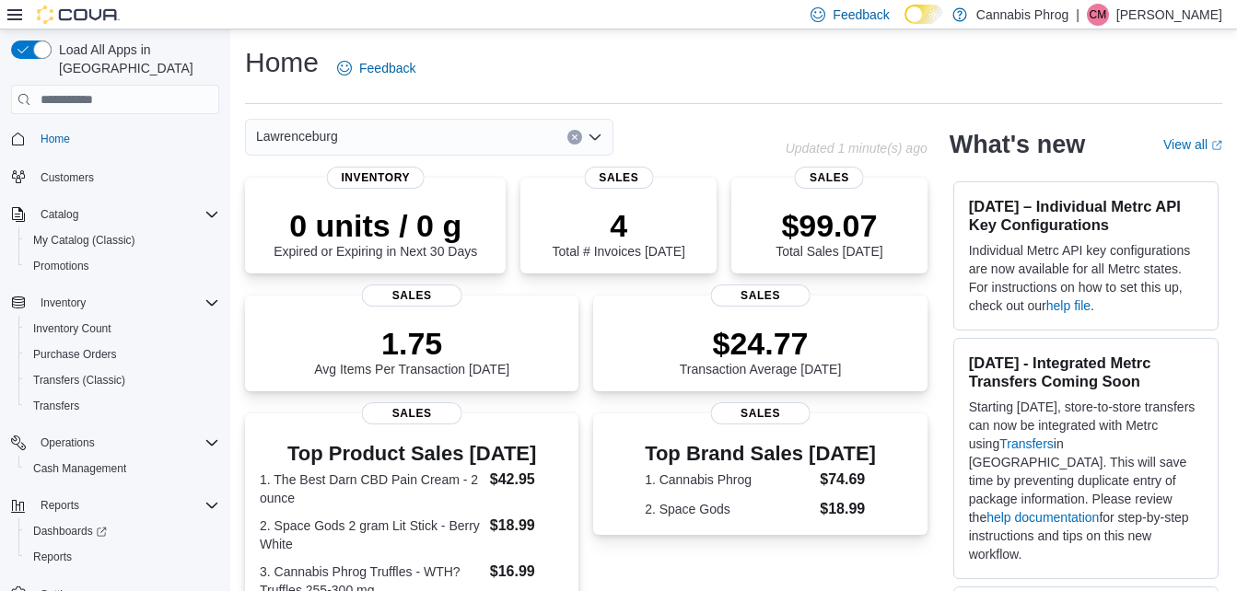 This screenshot has height=591, width=1237. I want to click on button: Promotions, so click(122, 266).